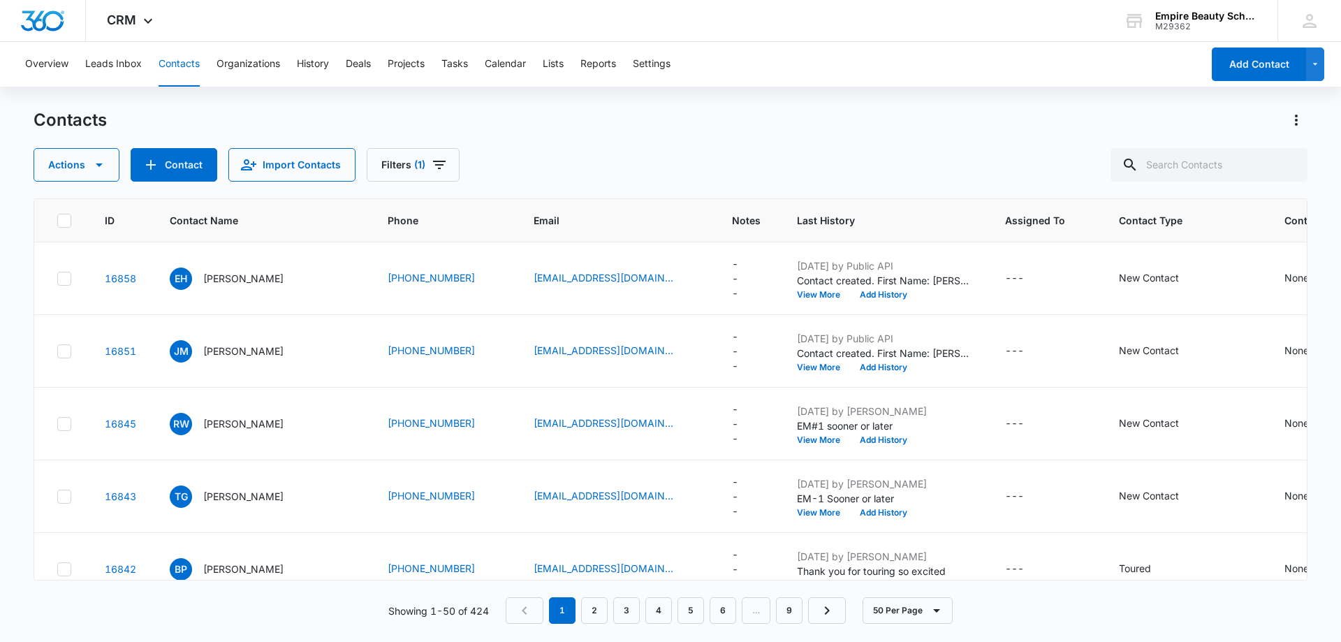 The image size is (1341, 642). What do you see at coordinates (420, 165) in the screenshot?
I see `span: (1)` at bounding box center [420, 165].